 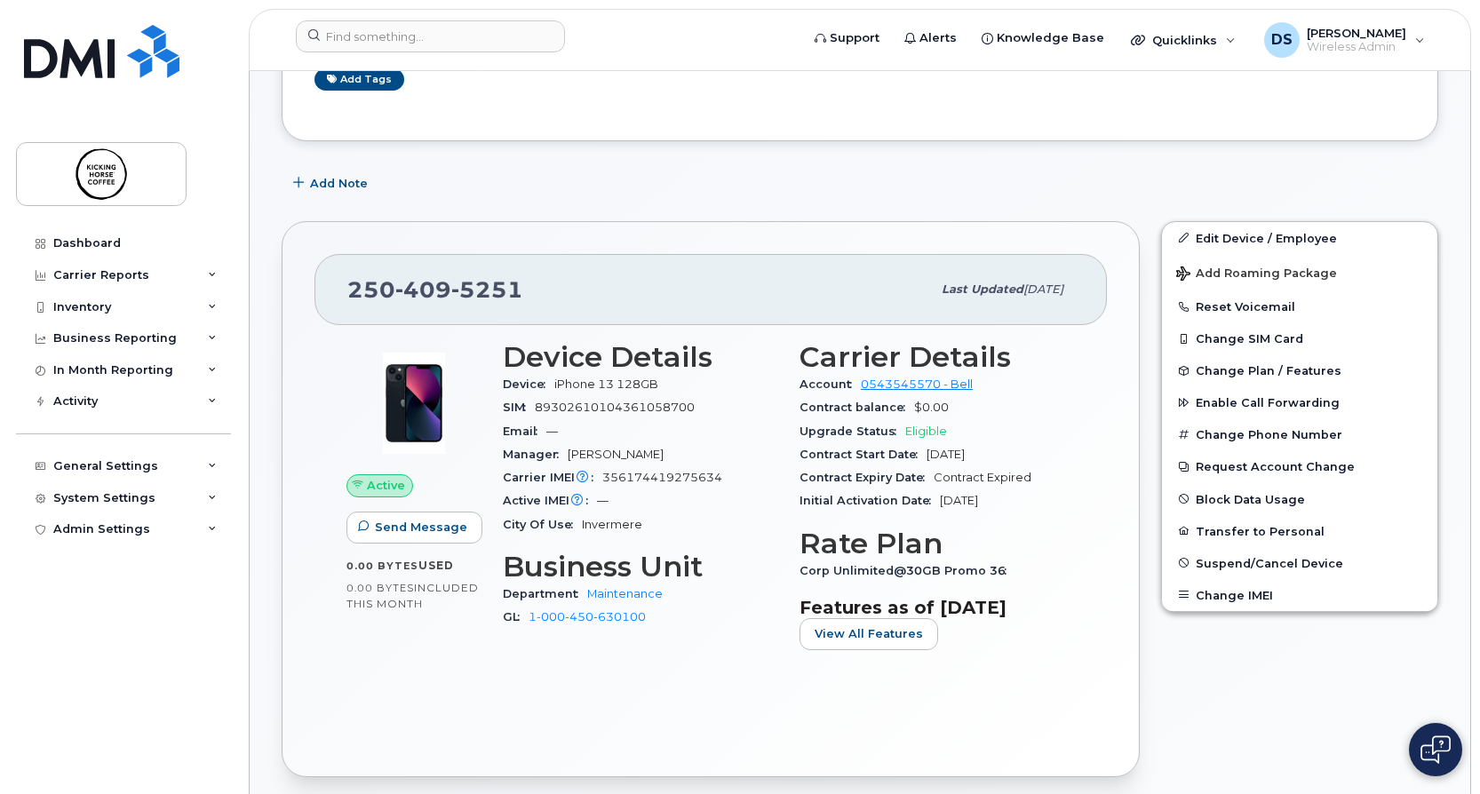 What do you see at coordinates (339, 183) in the screenshot?
I see `span: Add Note` at bounding box center [339, 183].